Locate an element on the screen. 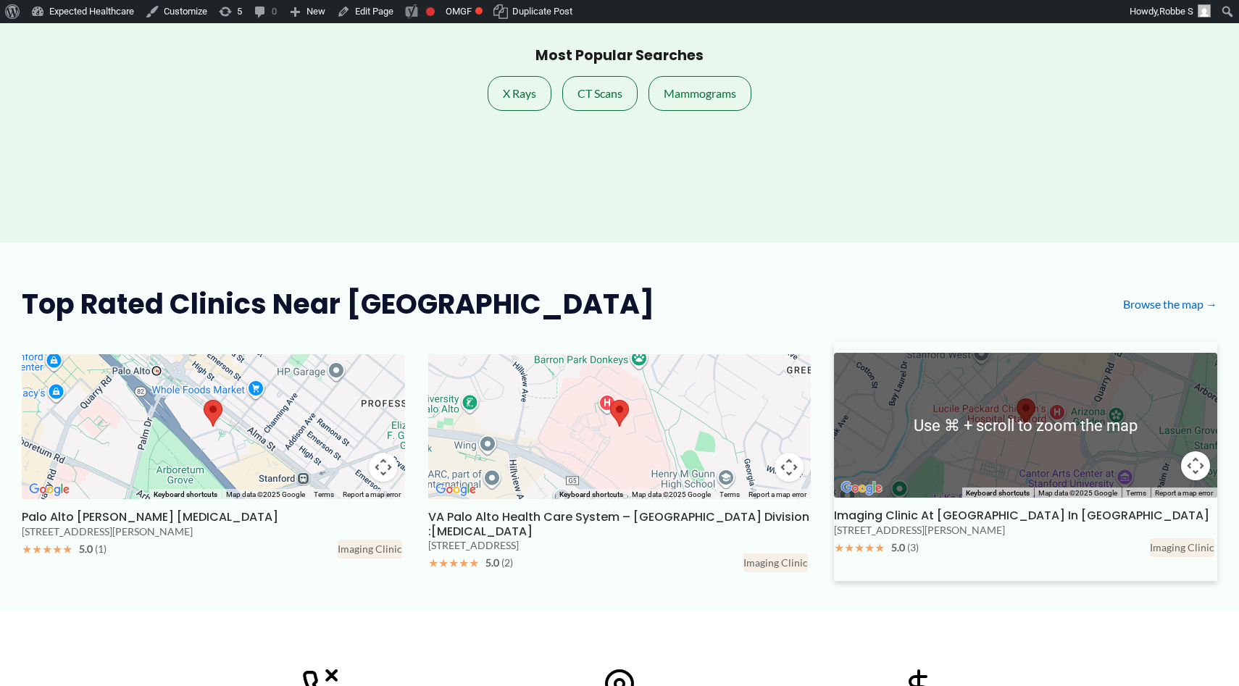 The image size is (1239, 686). div: Focus keyphrase not set is located at coordinates (430, 12).